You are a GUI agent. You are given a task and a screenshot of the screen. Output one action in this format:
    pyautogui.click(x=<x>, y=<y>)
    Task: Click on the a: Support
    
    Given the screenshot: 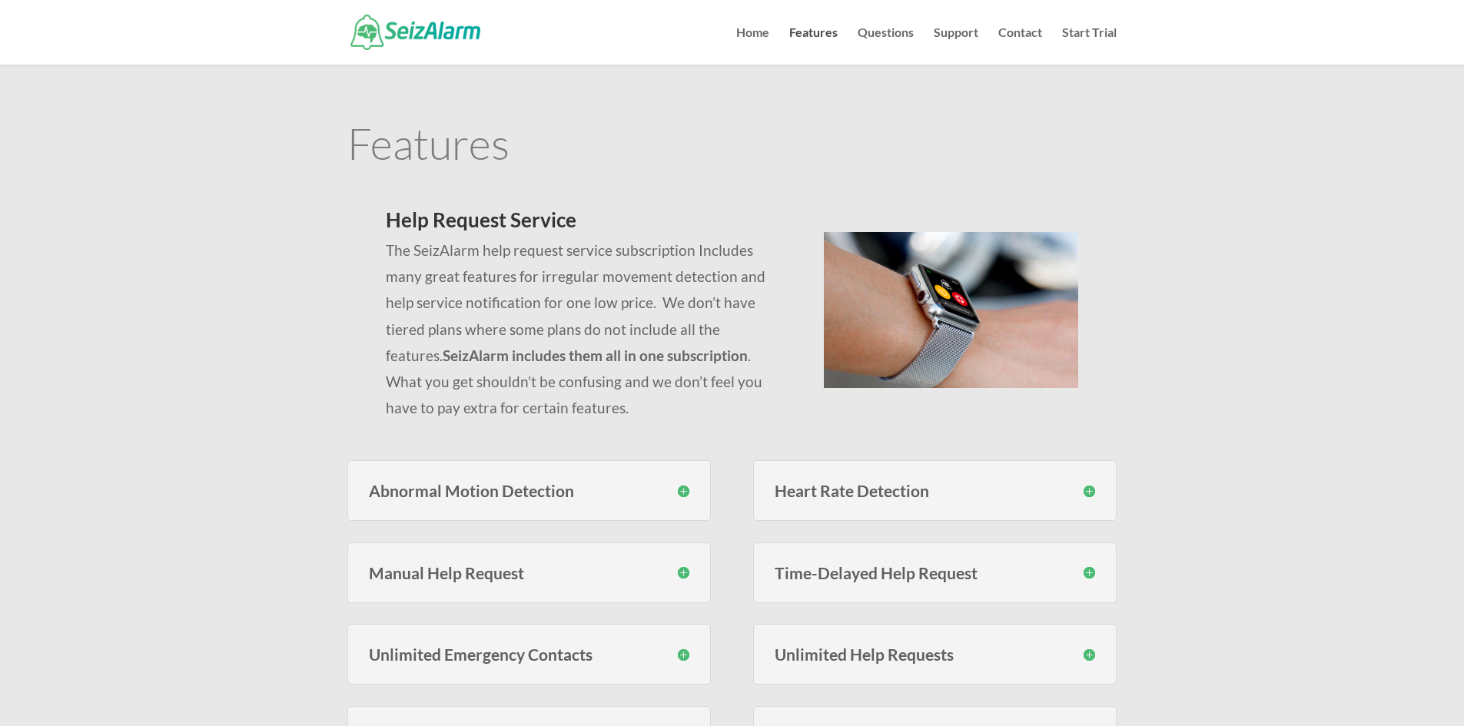 What is the action you would take?
    pyautogui.click(x=956, y=45)
    